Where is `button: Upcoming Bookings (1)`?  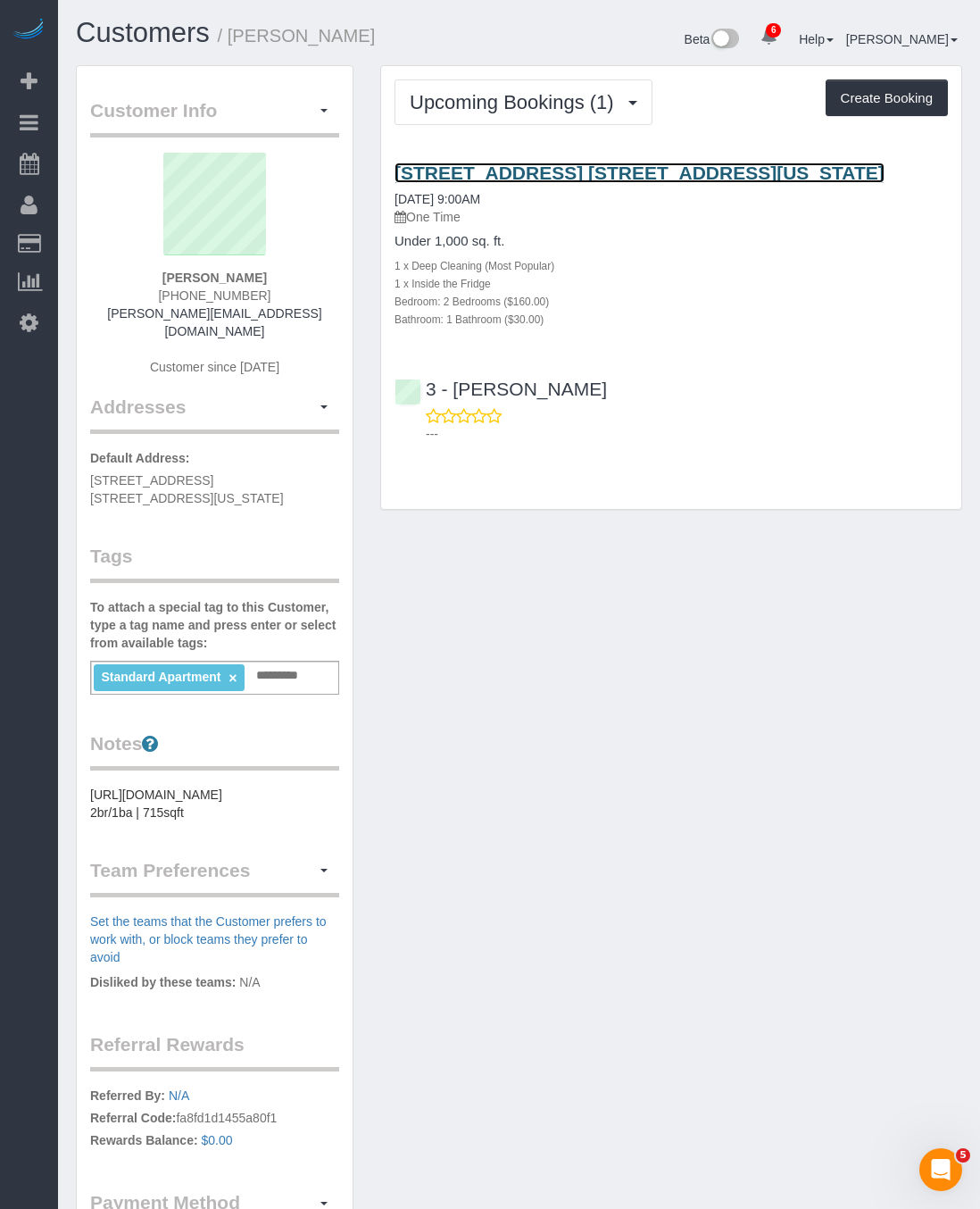 button: Upcoming Bookings (1) is located at coordinates (524, 102).